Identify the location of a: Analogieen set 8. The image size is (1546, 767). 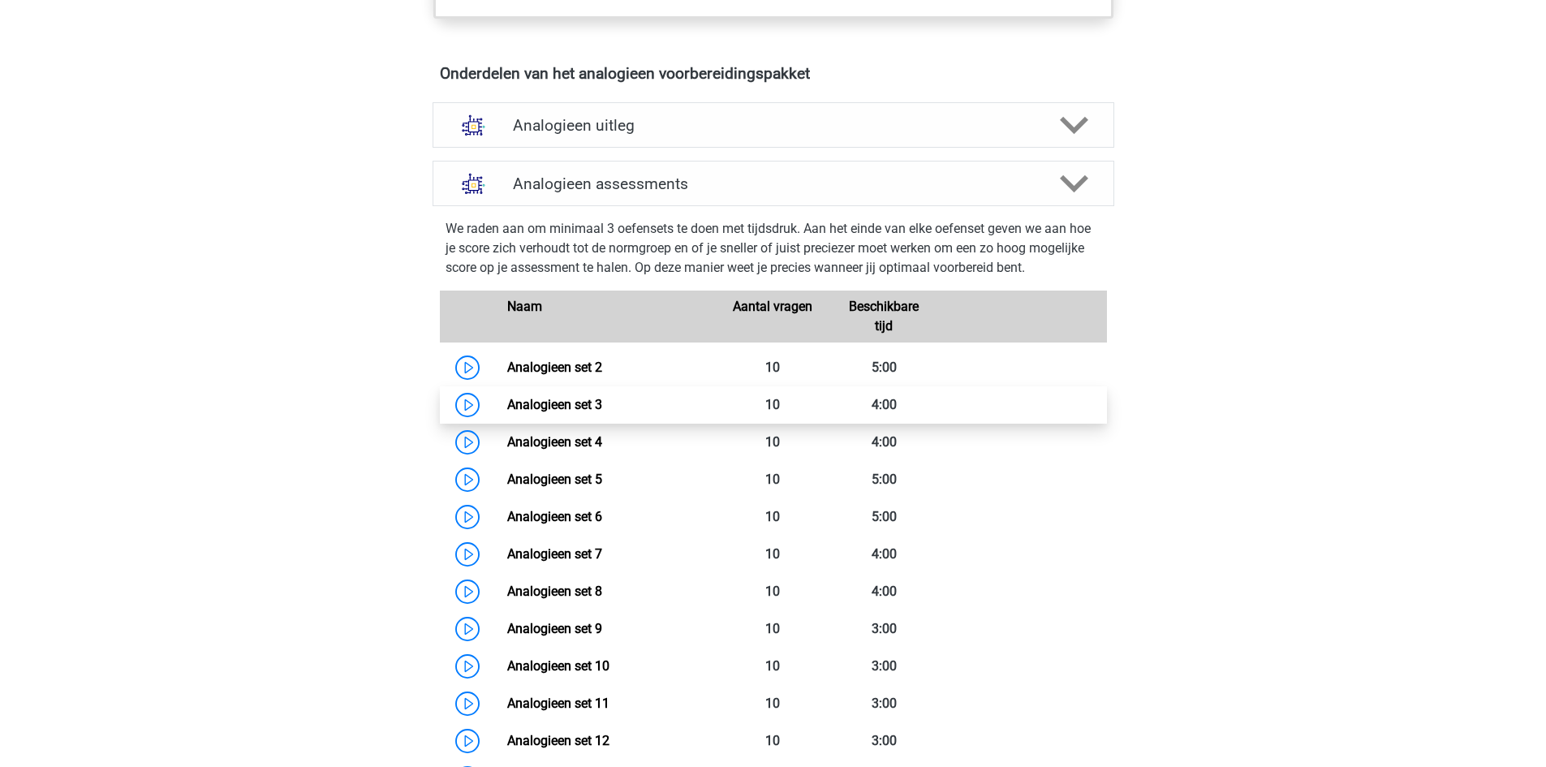
(554, 591).